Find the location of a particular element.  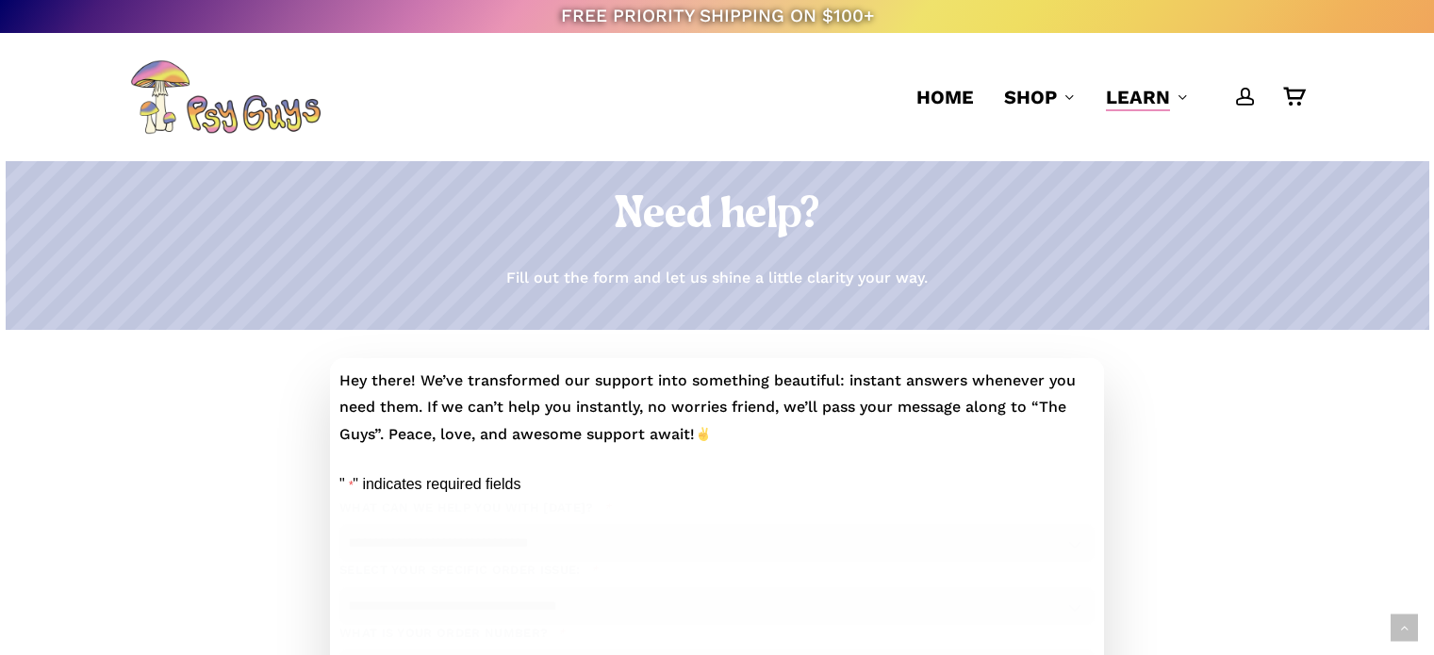

a: Learn is located at coordinates (1147, 97).